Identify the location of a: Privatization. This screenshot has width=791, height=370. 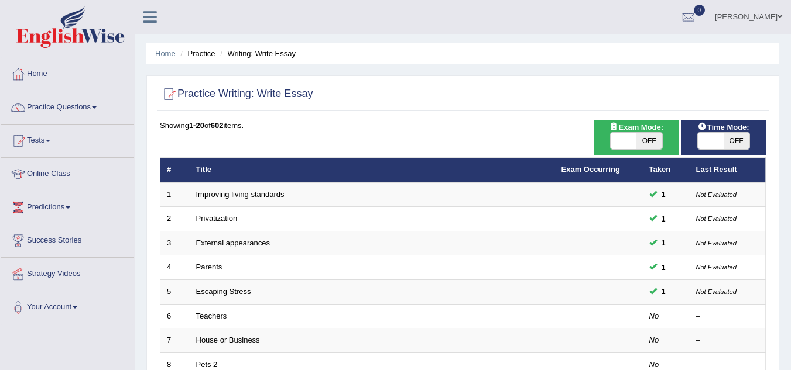
(217, 218).